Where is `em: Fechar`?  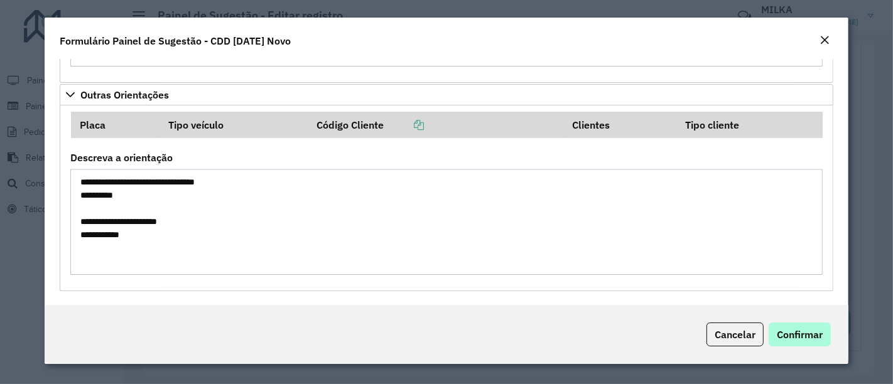
em: Fechar is located at coordinates (824, 40).